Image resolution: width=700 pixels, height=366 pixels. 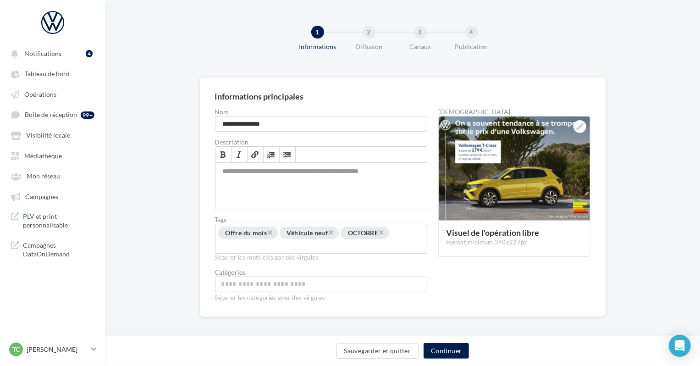 I want to click on a: Campagnes, so click(x=53, y=196).